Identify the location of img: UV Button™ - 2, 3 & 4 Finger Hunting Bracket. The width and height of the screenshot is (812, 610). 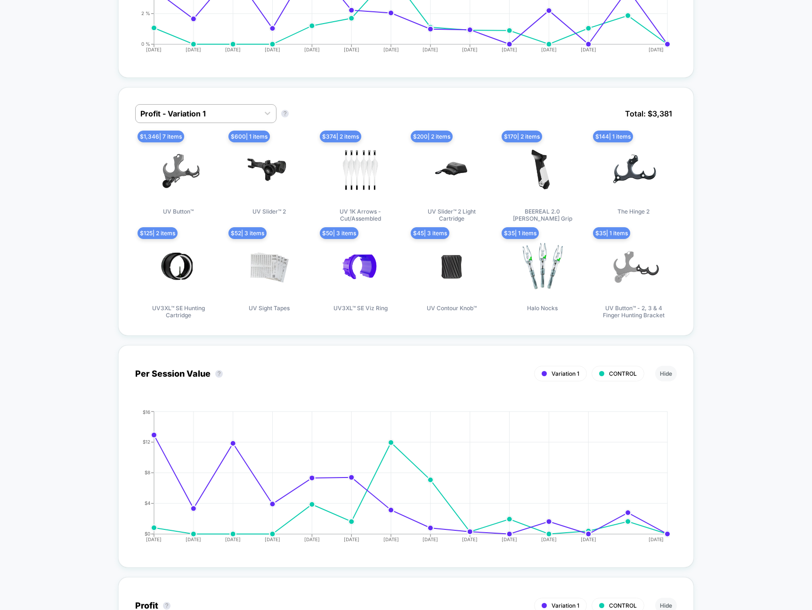
(634, 267).